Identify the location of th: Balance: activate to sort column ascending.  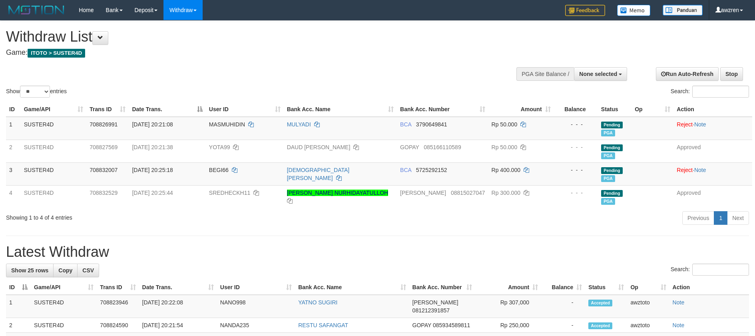
(563, 287).